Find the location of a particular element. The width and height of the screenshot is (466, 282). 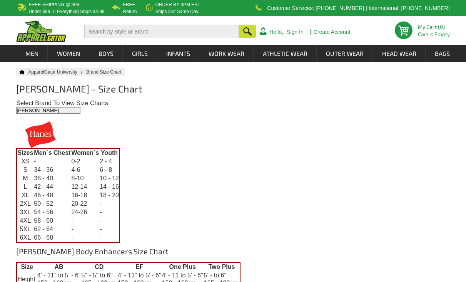

a: Athletic Wear is located at coordinates (285, 53).